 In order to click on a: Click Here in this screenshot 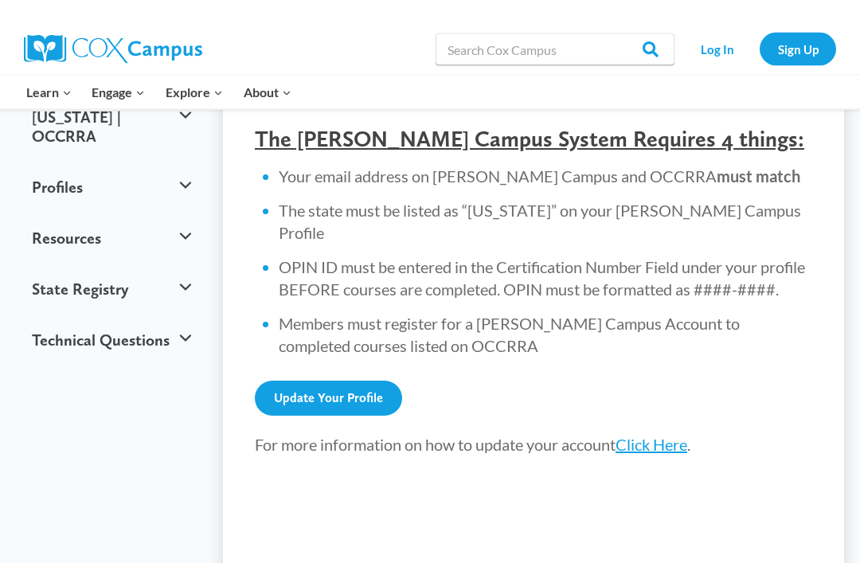, I will do `click(651, 445)`.